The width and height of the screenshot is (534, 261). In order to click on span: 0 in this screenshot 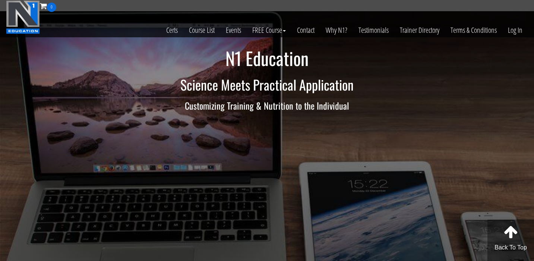, I will do `click(51, 7)`.